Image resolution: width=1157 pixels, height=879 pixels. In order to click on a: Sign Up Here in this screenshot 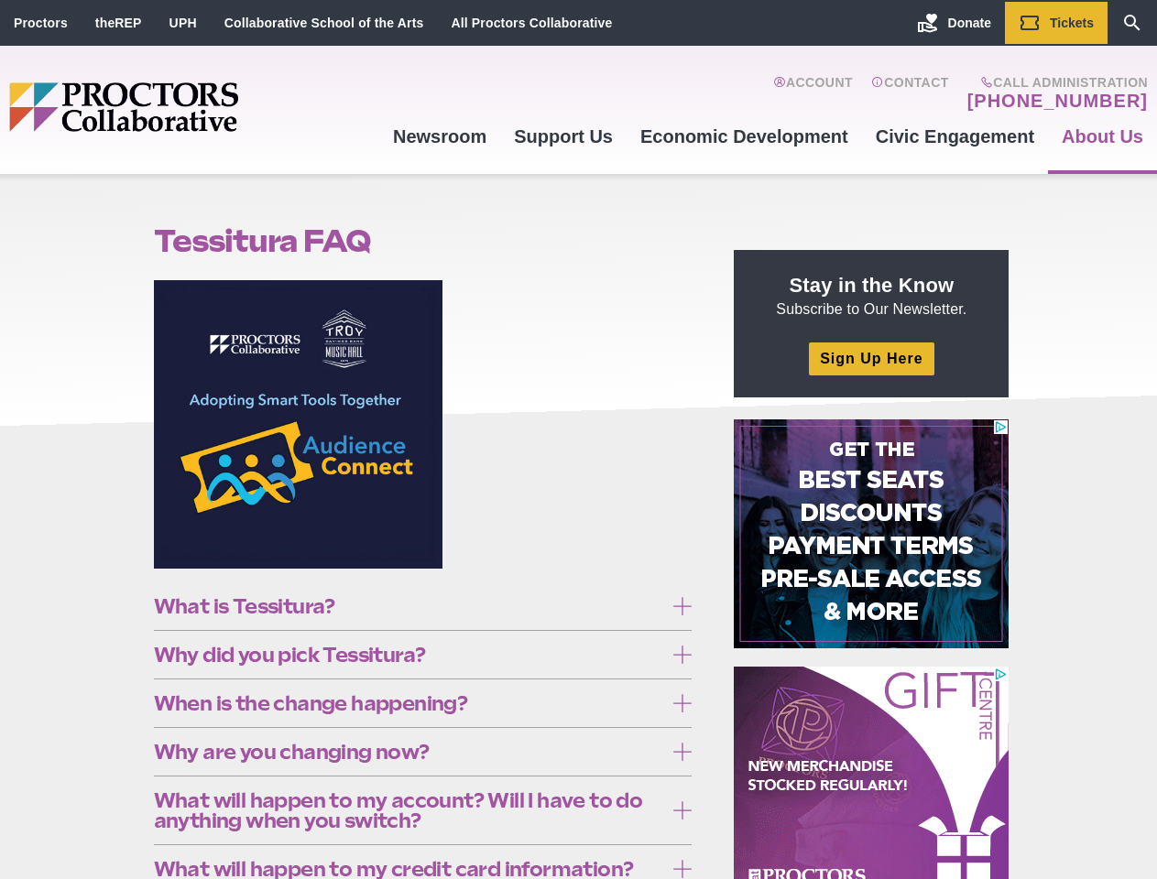, I will do `click(871, 358)`.